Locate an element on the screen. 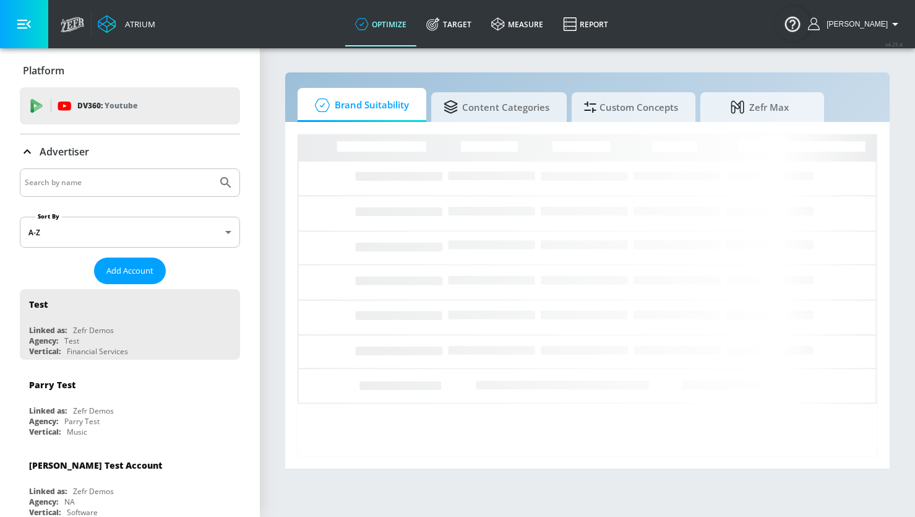 Image resolution: width=915 pixels, height=517 pixels. label: Sort By is located at coordinates (48, 216).